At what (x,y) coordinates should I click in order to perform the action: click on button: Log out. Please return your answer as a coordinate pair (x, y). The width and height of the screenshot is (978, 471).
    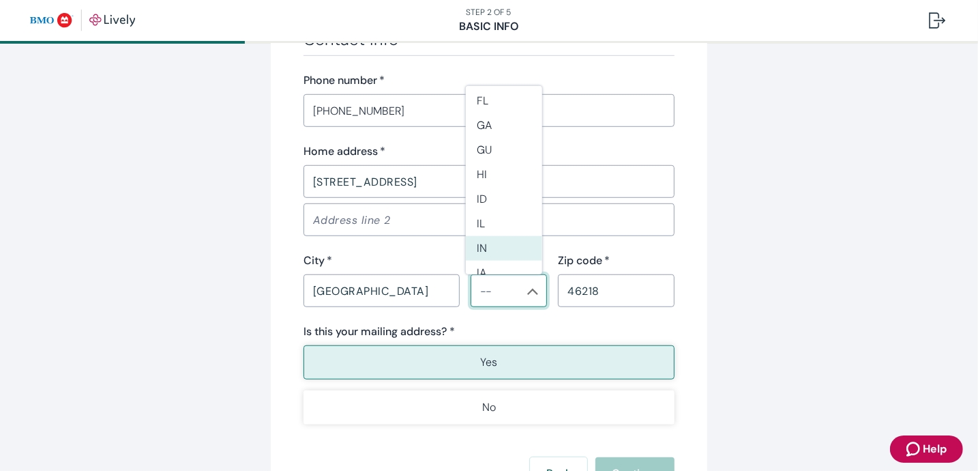
    Looking at the image, I should click on (937, 20).